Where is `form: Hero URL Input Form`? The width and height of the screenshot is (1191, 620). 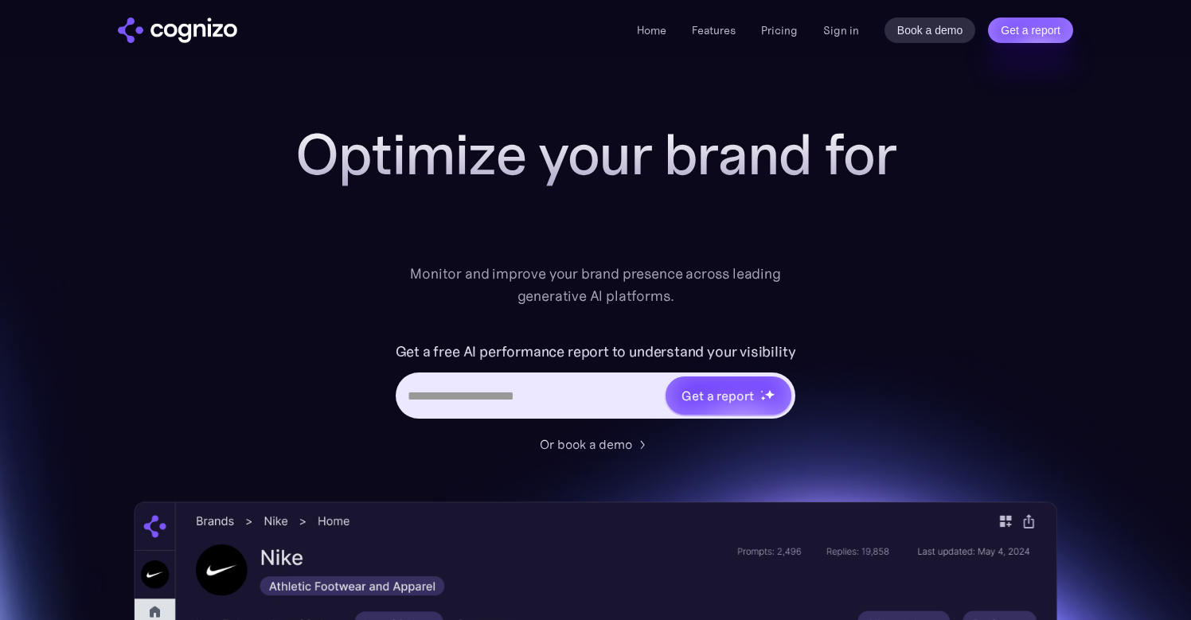
form: Hero URL Input Form is located at coordinates (595, 383).